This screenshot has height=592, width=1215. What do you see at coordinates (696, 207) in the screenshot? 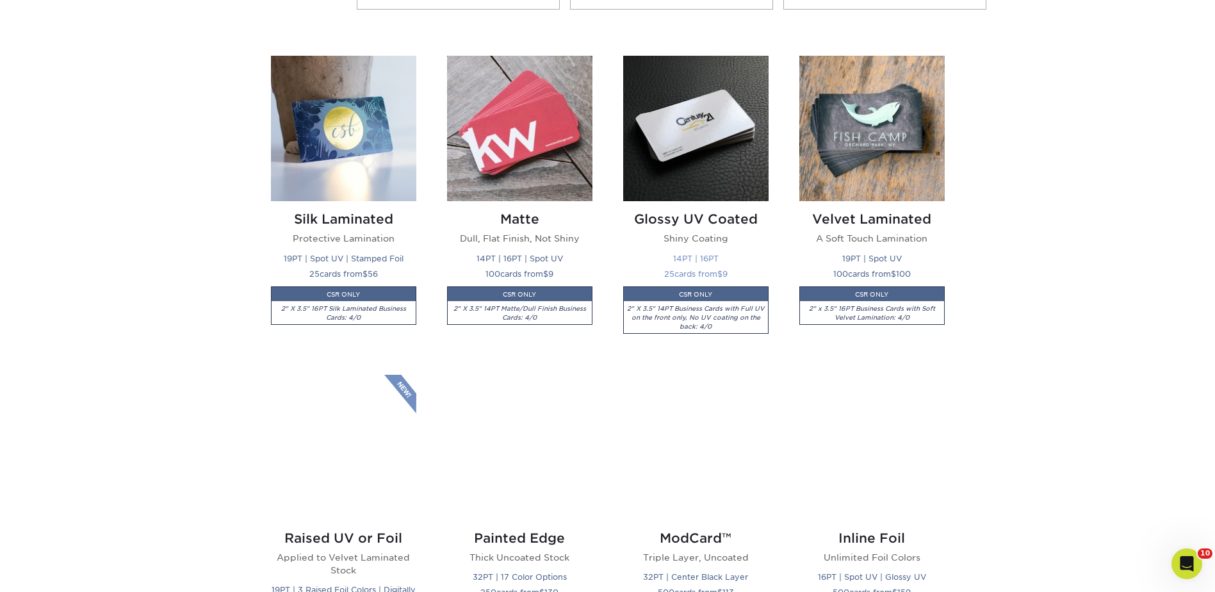
I see `a: Glossy UV Coated Business Cards Glossy UV Coated Shiny Coating 14PT | 16PT 25cards from$9CSR ONLY...` at bounding box center [696, 207].